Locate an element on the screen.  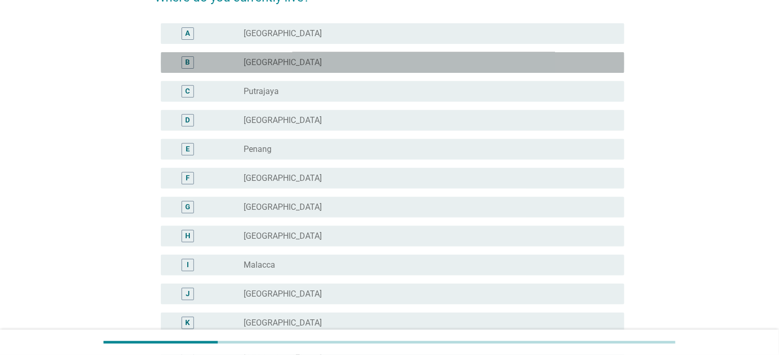
div: D is located at coordinates (188, 120).